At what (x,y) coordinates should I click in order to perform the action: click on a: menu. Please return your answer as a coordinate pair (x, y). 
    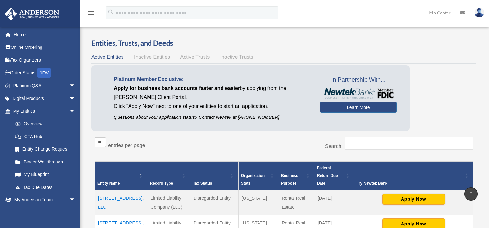
    Looking at the image, I should click on (91, 14).